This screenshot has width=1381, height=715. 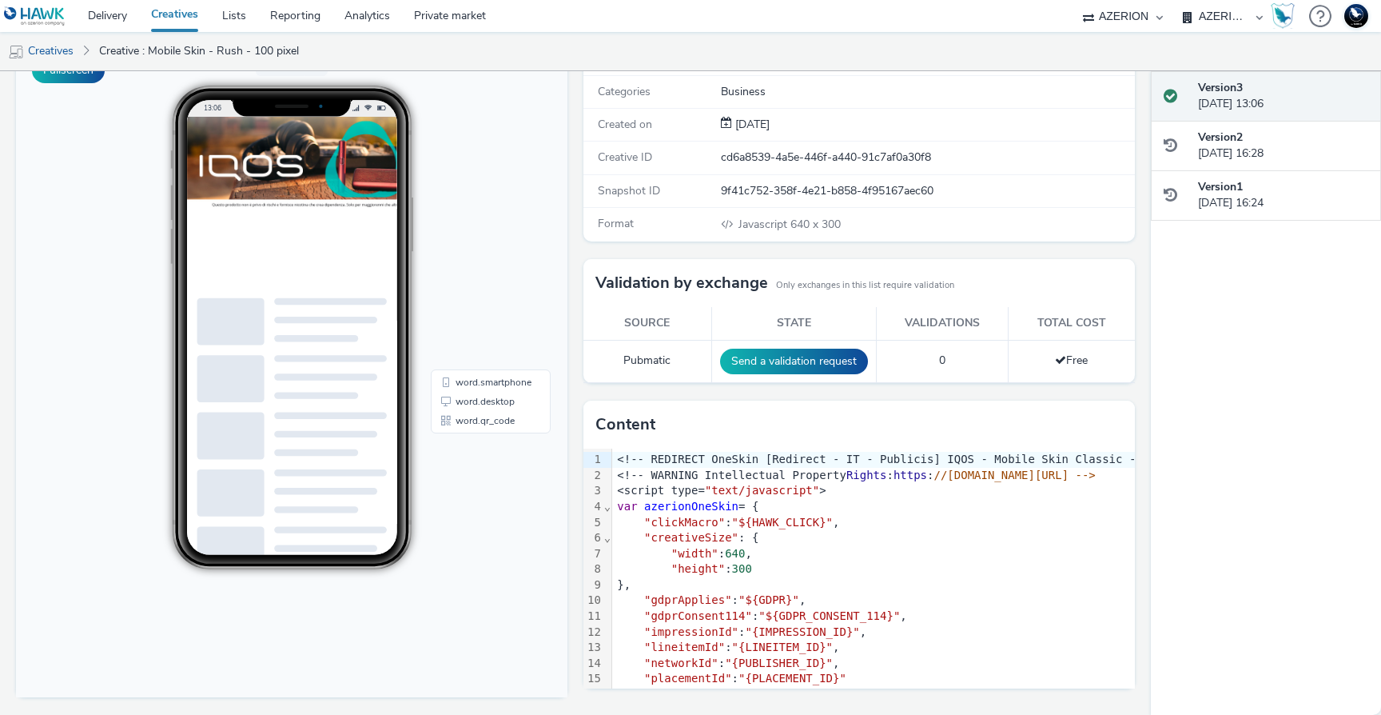 I want to click on div: 5, so click(x=593, y=523).